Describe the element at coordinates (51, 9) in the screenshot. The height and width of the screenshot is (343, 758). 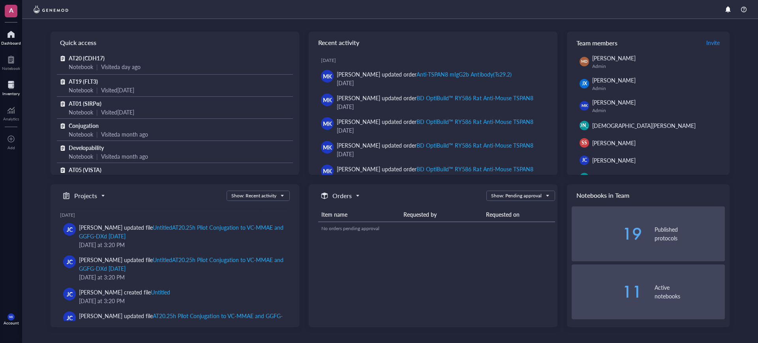
I see `img: genemod-logo` at that location.